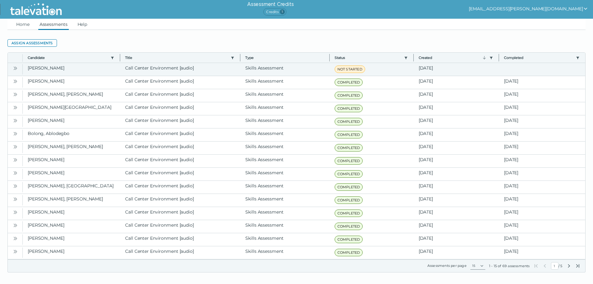 The image size is (593, 284). What do you see at coordinates (569, 265) in the screenshot?
I see `button: Next Page` at bounding box center [569, 265].